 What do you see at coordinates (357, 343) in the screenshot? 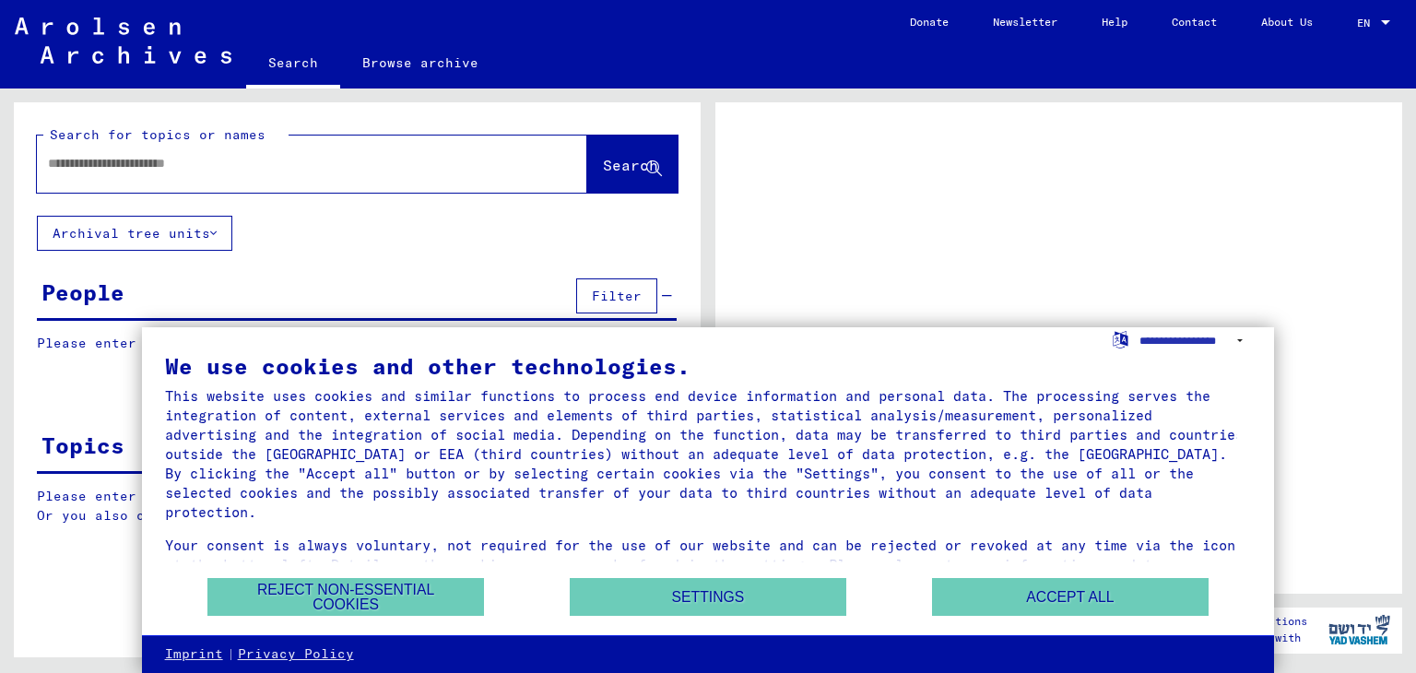
I see `p: Please enter a search term or set filters to get results.` at bounding box center [357, 343].